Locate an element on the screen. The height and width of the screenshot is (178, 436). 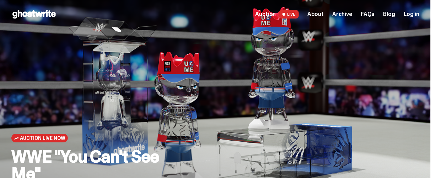
span: LIVE is located at coordinates (289, 14).